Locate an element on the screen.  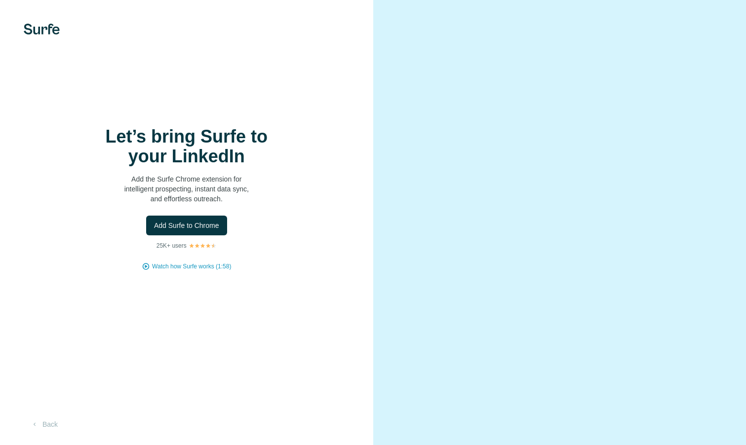
button: Add Surfe to Chrome is located at coordinates (187, 226).